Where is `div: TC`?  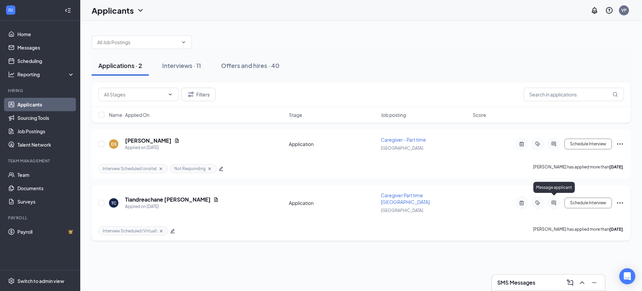
div: TC is located at coordinates (114, 203).